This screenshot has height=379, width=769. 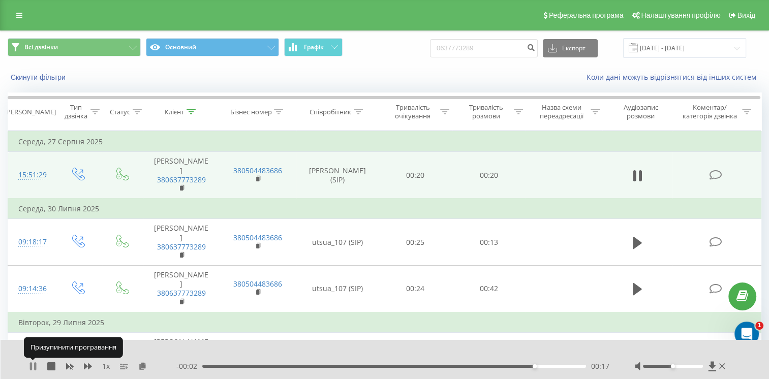 I want to click on span: 1, so click(x=759, y=326).